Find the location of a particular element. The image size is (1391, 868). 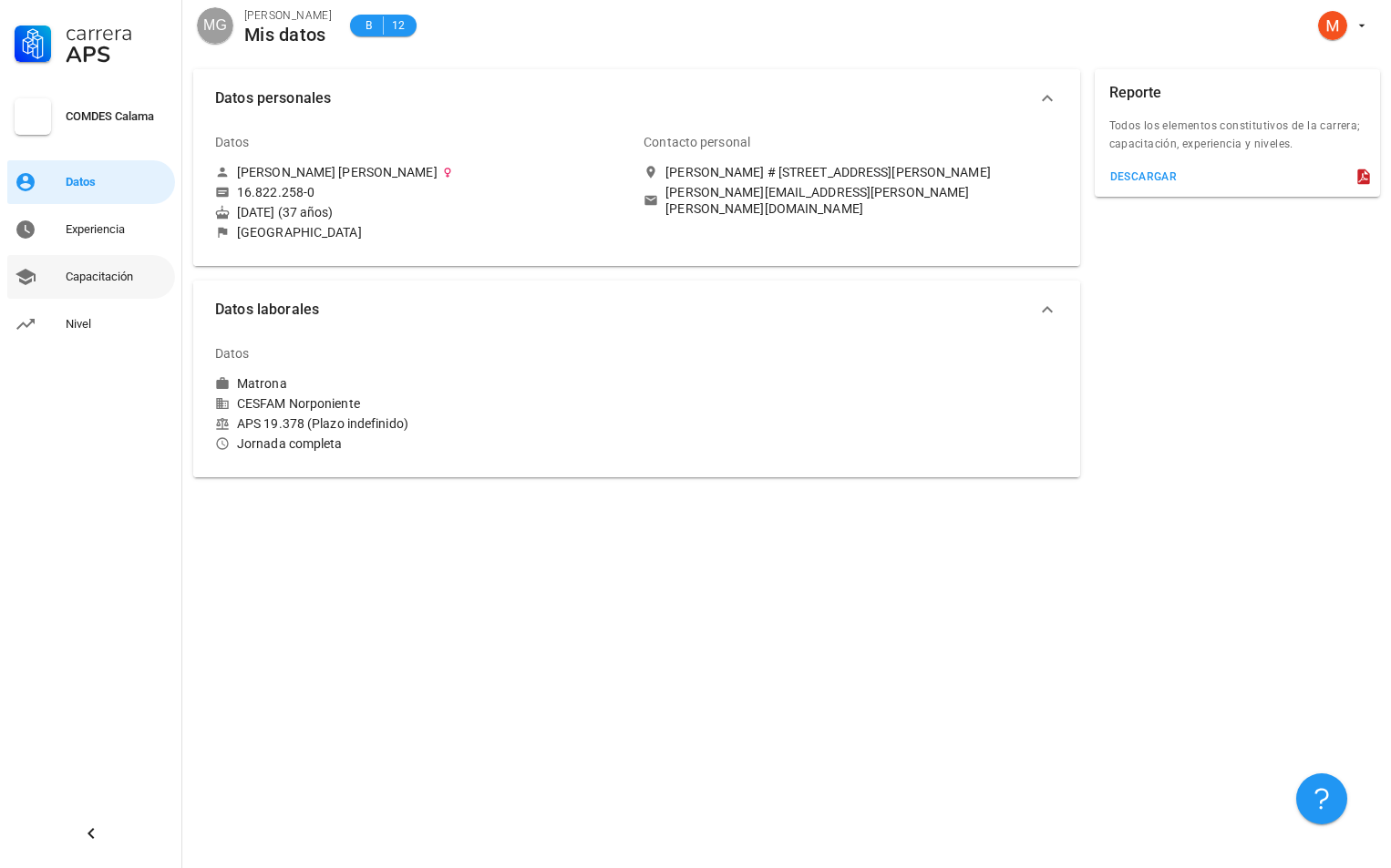

div: Capacitación is located at coordinates (117, 277).